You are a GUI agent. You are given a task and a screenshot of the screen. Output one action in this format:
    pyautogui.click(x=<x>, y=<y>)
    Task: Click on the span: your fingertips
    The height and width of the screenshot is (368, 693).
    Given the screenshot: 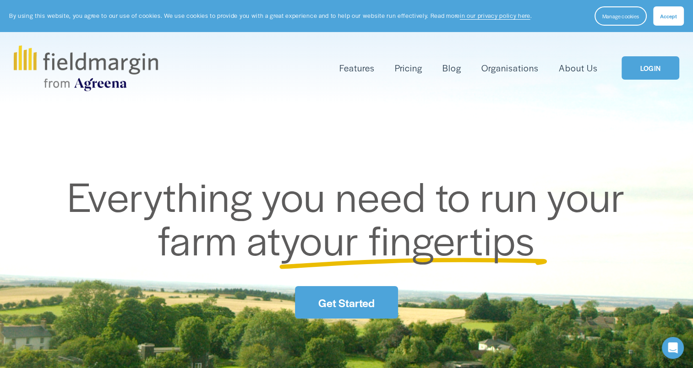 What is the action you would take?
    pyautogui.click(x=408, y=239)
    